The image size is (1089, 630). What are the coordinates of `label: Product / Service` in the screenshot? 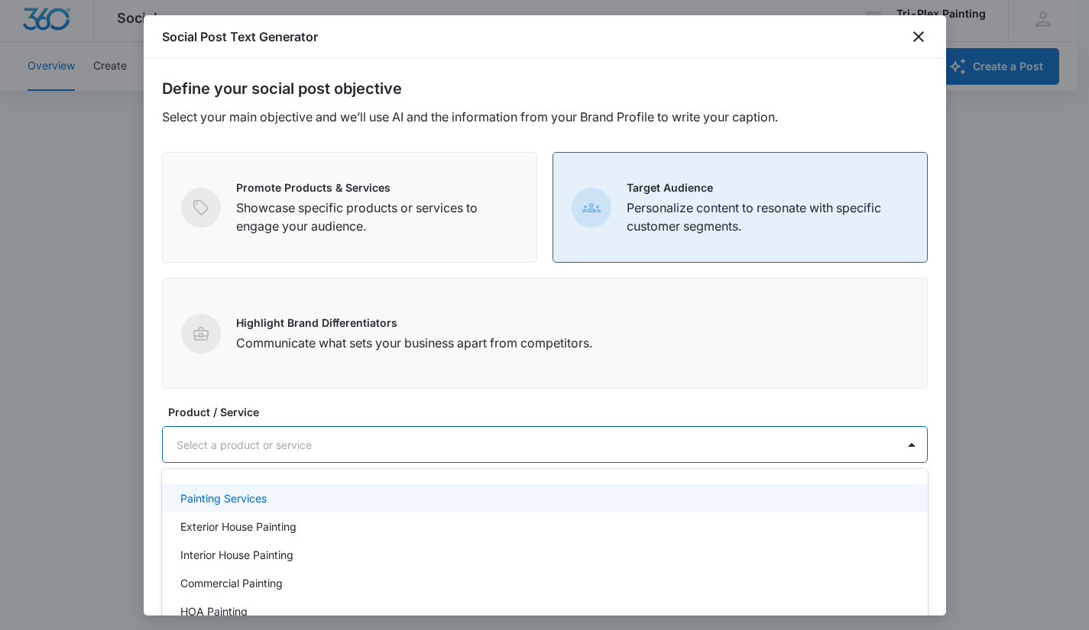 It's located at (551, 412).